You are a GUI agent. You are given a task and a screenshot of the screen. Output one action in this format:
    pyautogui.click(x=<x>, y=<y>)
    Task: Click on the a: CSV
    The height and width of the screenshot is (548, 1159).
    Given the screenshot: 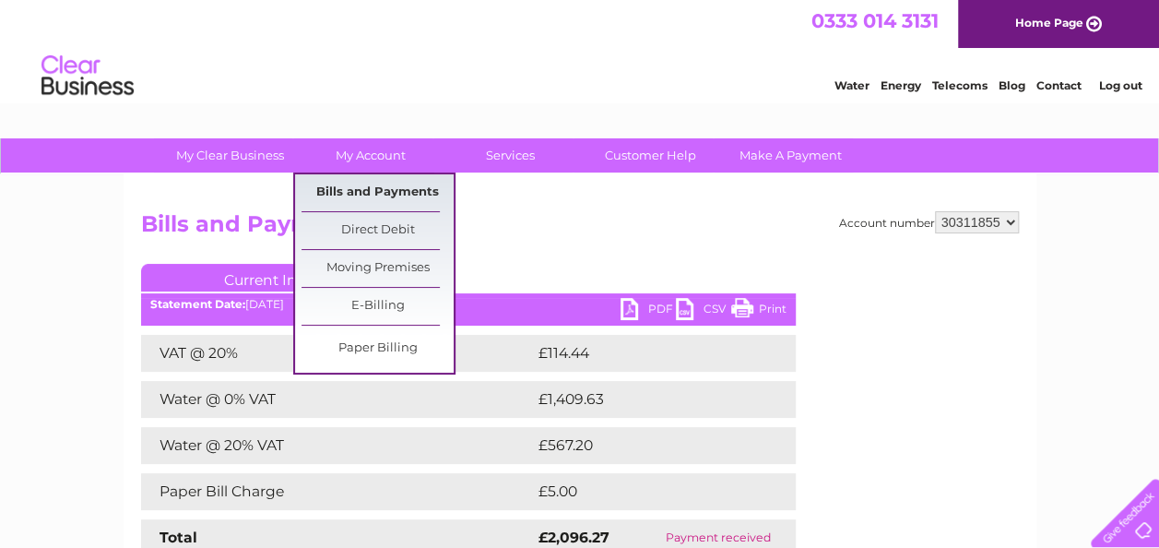 What is the action you would take?
    pyautogui.click(x=703, y=311)
    